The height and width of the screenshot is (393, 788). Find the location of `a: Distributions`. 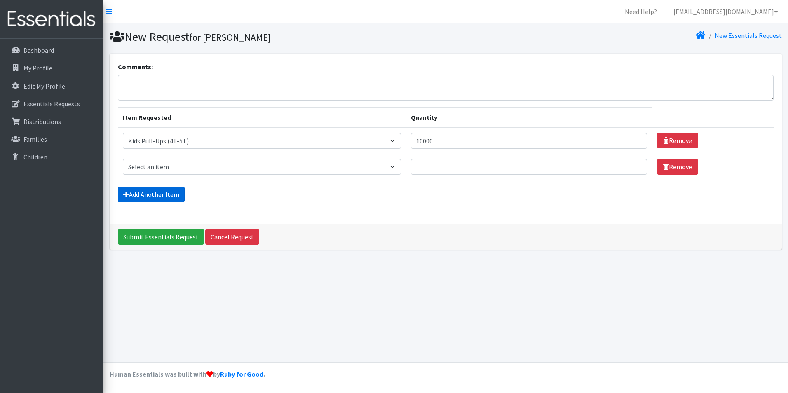

a: Distributions is located at coordinates (52, 122).